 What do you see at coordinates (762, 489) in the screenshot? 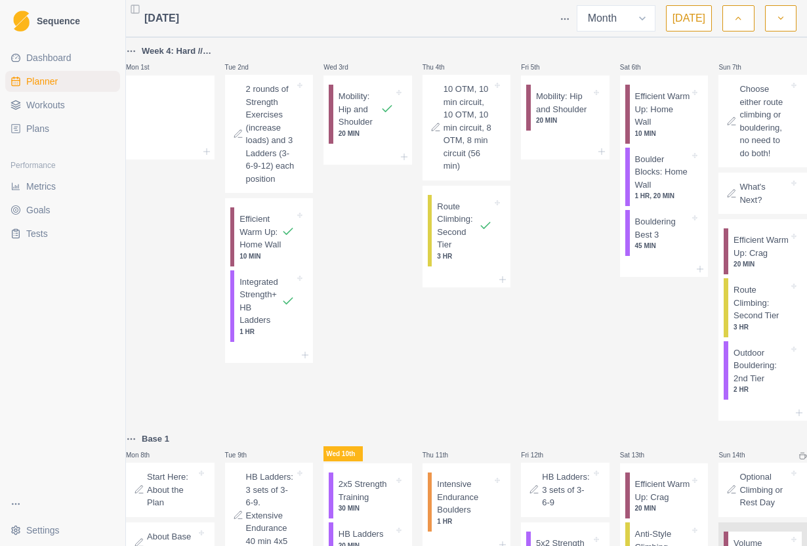
I see `div: Optional Climbing or Rest Day` at bounding box center [762, 489].